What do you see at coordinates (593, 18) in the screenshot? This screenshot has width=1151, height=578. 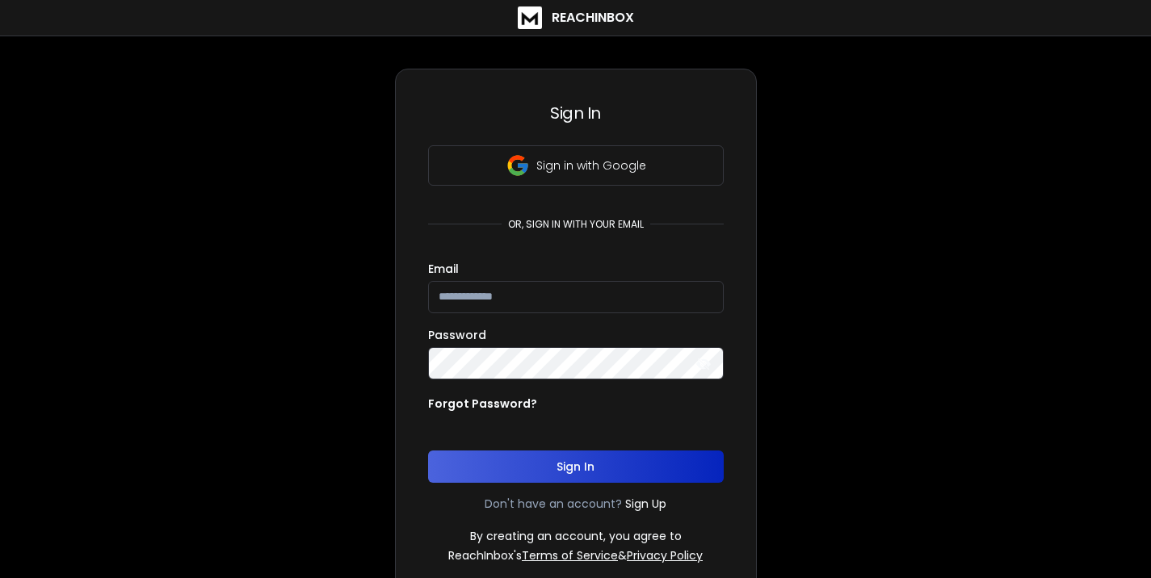 I see `h1: ReachInbox` at bounding box center [593, 18].